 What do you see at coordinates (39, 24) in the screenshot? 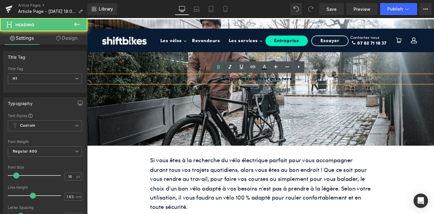
I see `img: Shiftbikes` at bounding box center [39, 24].